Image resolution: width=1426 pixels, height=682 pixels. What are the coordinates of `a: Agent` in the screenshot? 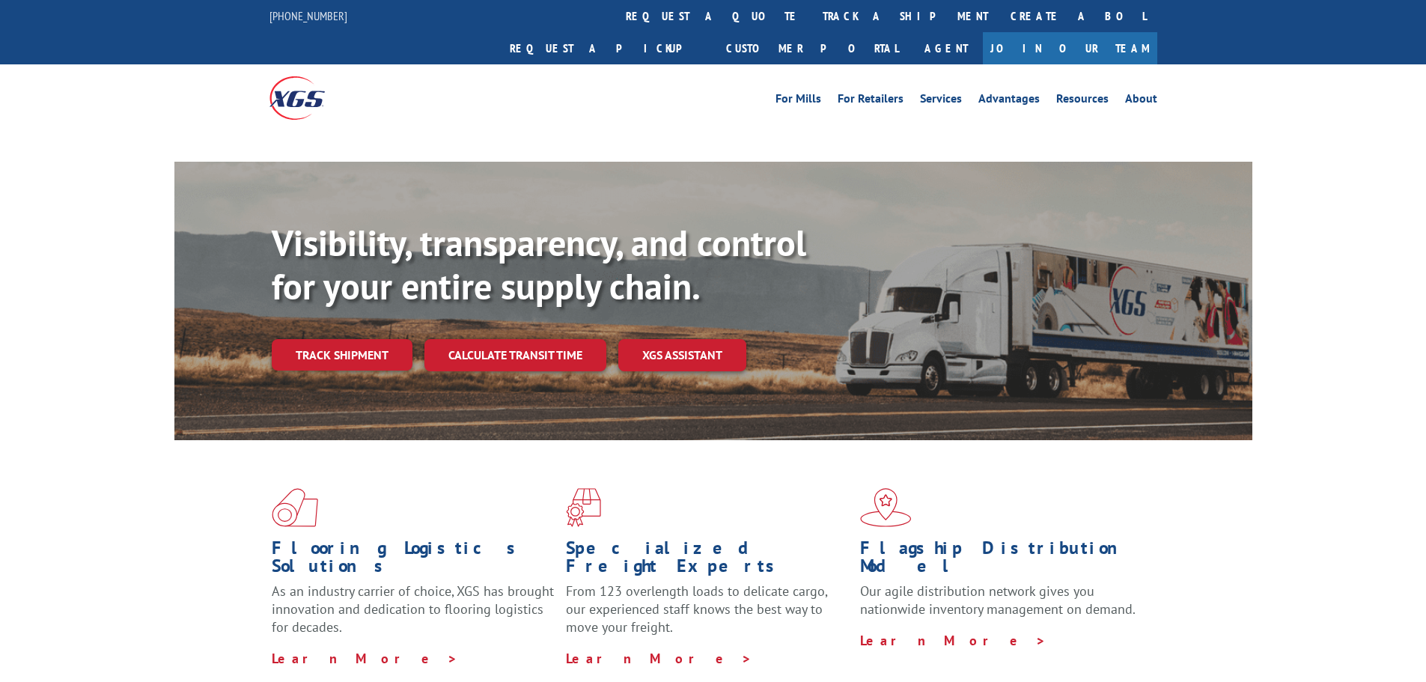 It's located at (946, 48).